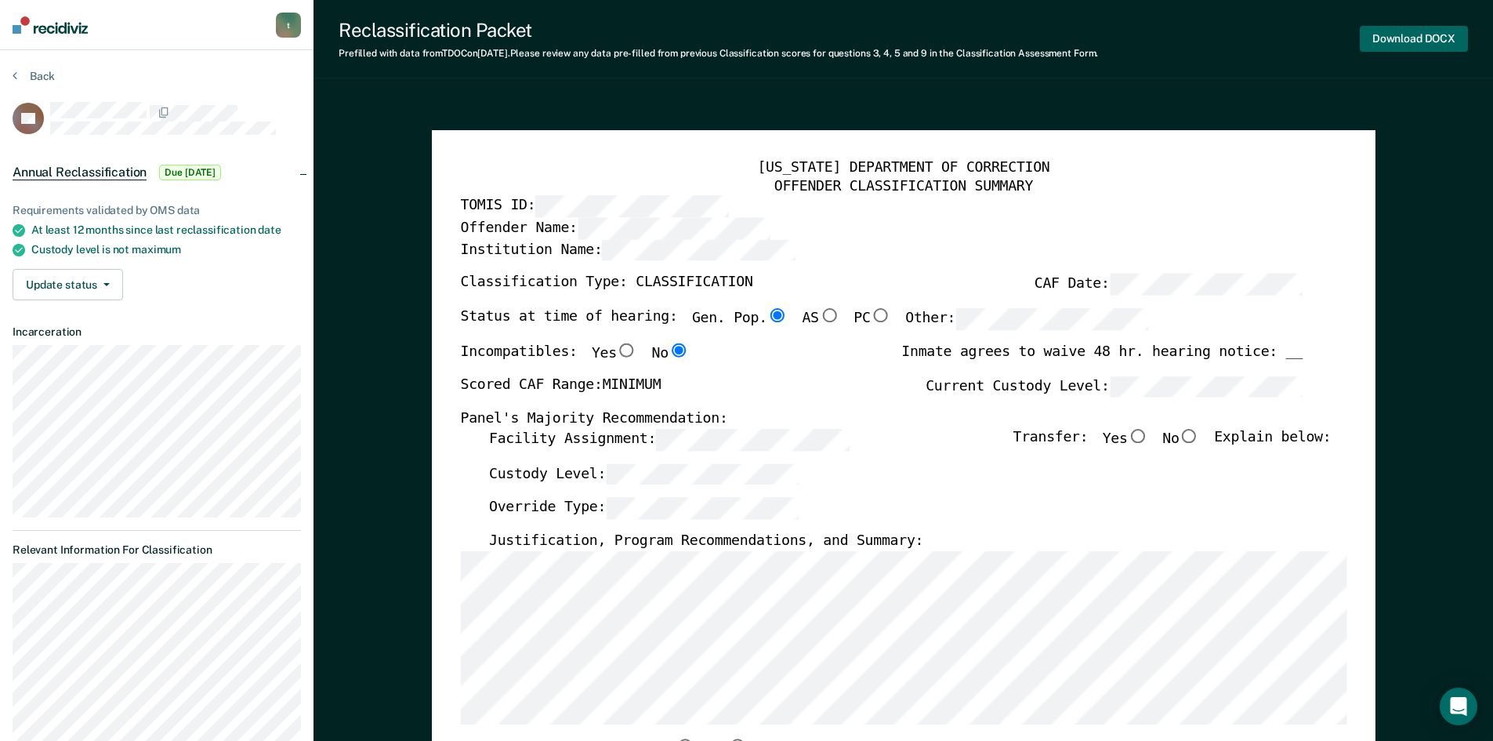  What do you see at coordinates (166, 249) in the screenshot?
I see `div: Custody level is not` at bounding box center [166, 249].